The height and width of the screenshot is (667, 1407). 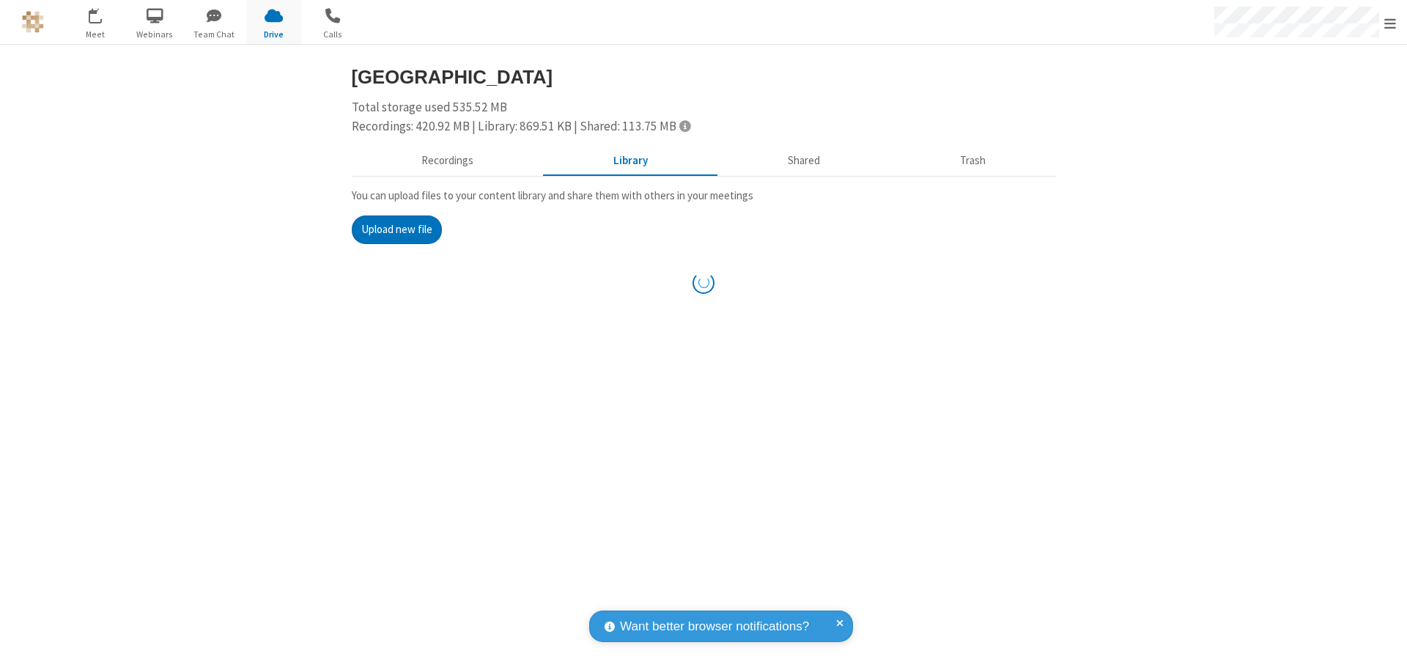 I want to click on span: Team Chat, so click(x=214, y=34).